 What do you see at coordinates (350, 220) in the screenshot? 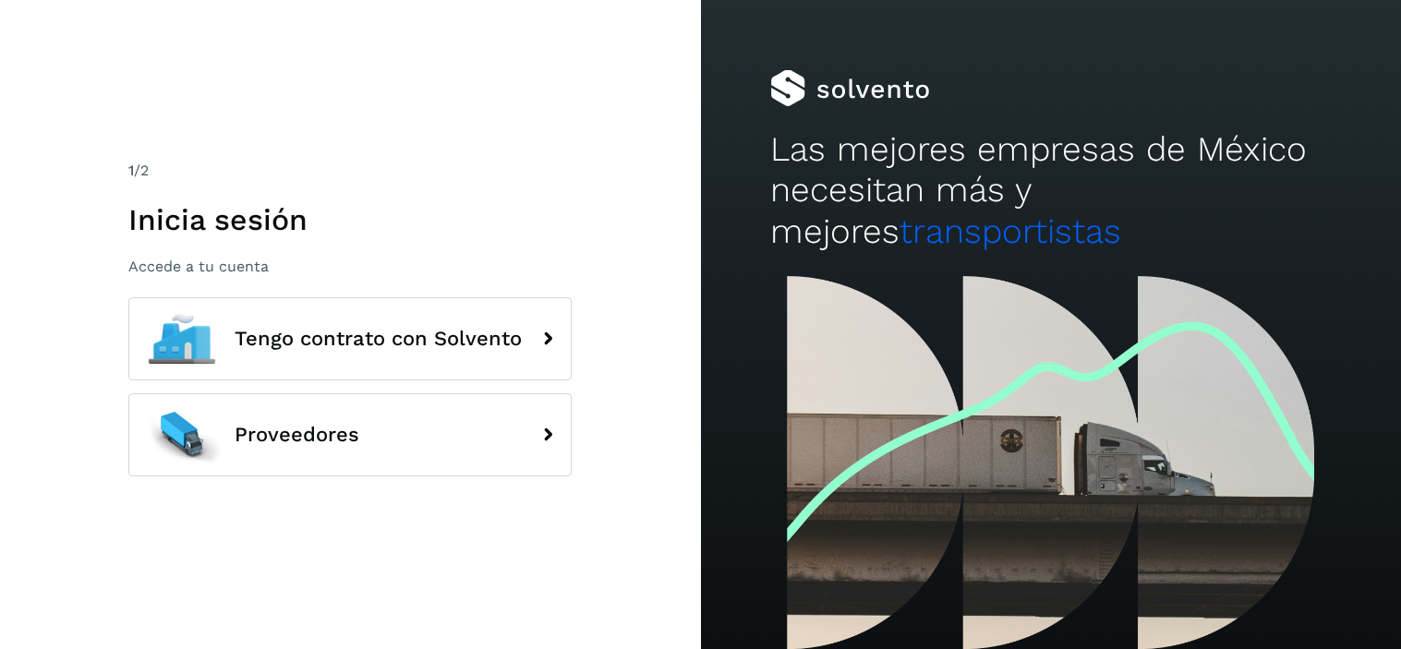
I see `h1: Inicia sesión` at bounding box center [350, 220].